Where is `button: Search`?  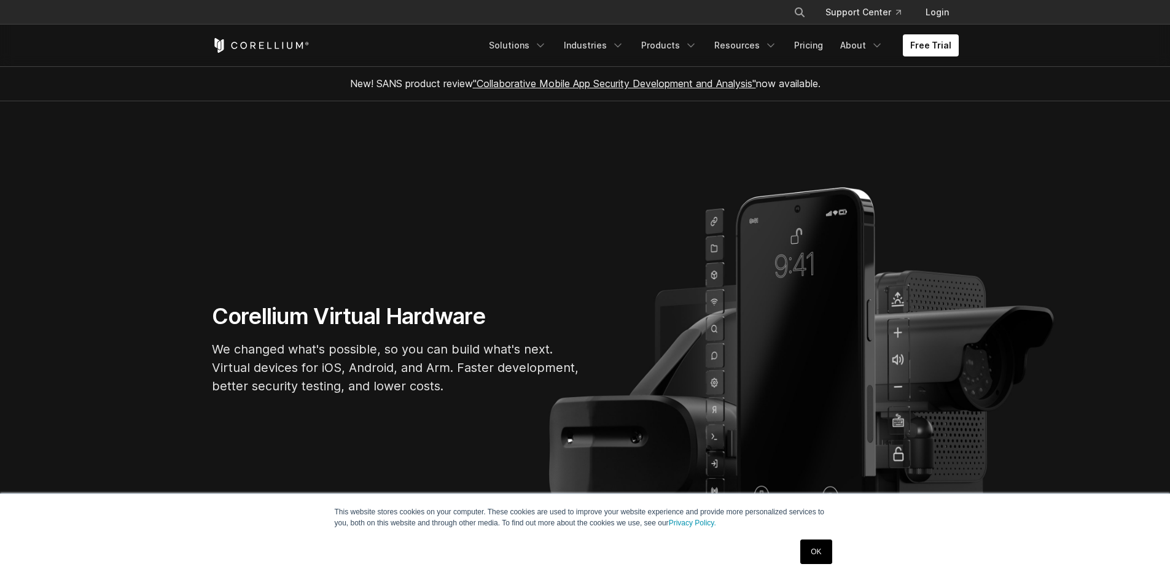
button: Search is located at coordinates (799, 12).